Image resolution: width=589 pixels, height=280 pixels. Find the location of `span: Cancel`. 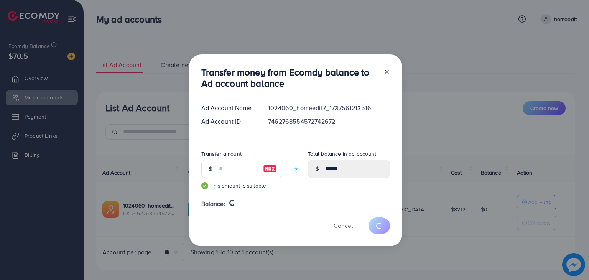

span: Cancel is located at coordinates (343, 225).